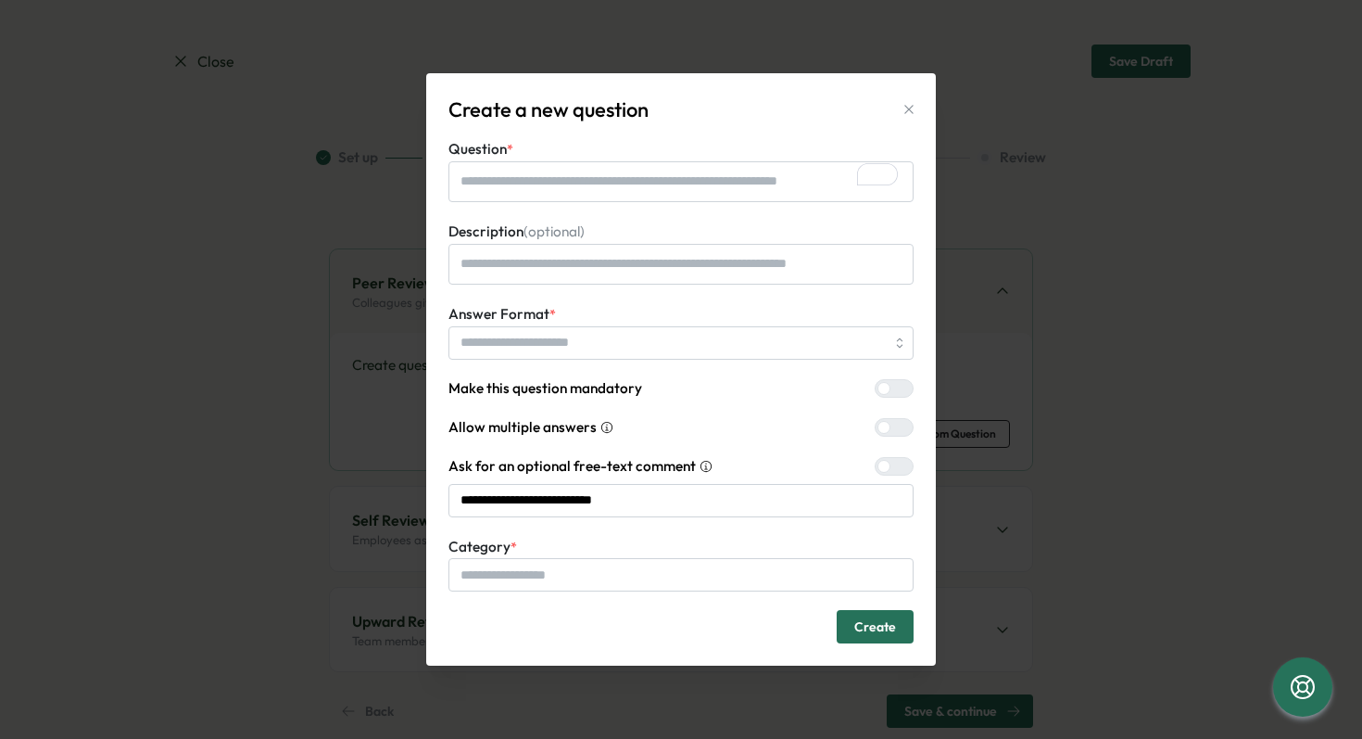  I want to click on span: Question, so click(477, 148).